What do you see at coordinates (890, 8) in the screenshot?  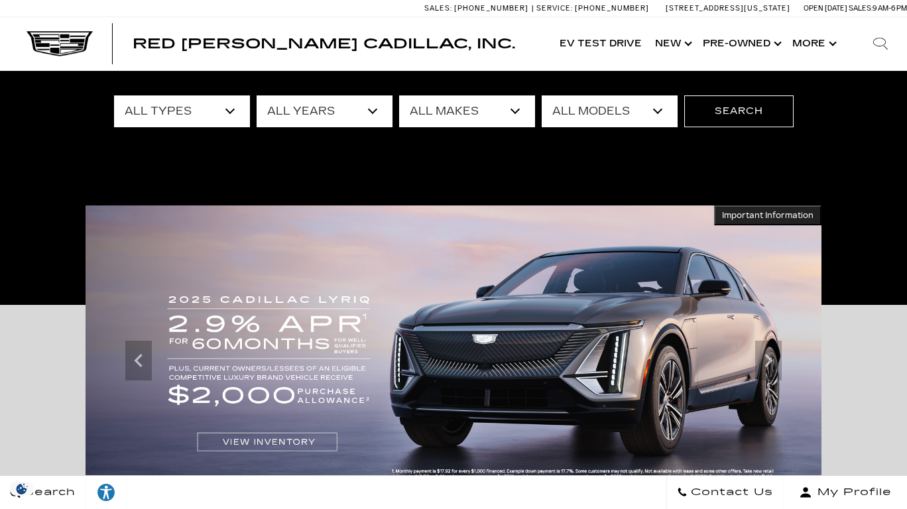 I see `span: 9 AM-6 PM` at bounding box center [890, 8].